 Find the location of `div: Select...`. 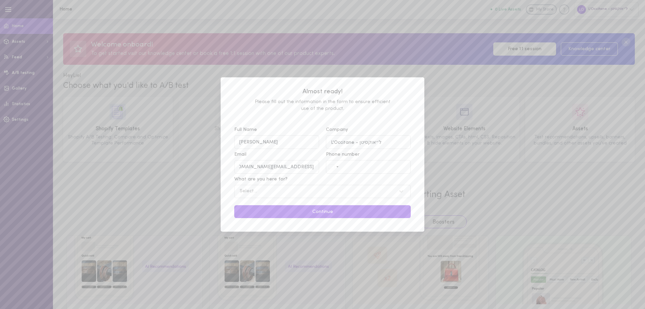

div: Select... is located at coordinates (248, 192).